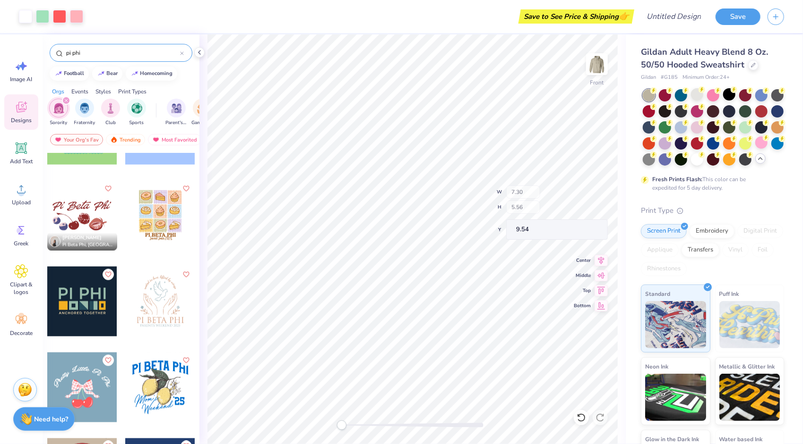 The image size is (803, 444). Describe the element at coordinates (112, 73) in the screenshot. I see `div: bear` at that location.